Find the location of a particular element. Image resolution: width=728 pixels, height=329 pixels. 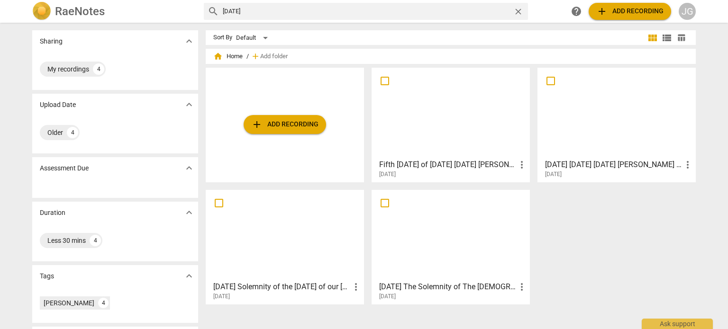

h3: May 23, 2021 Pentecost Sunday John 19:20-23 is located at coordinates (613, 165).